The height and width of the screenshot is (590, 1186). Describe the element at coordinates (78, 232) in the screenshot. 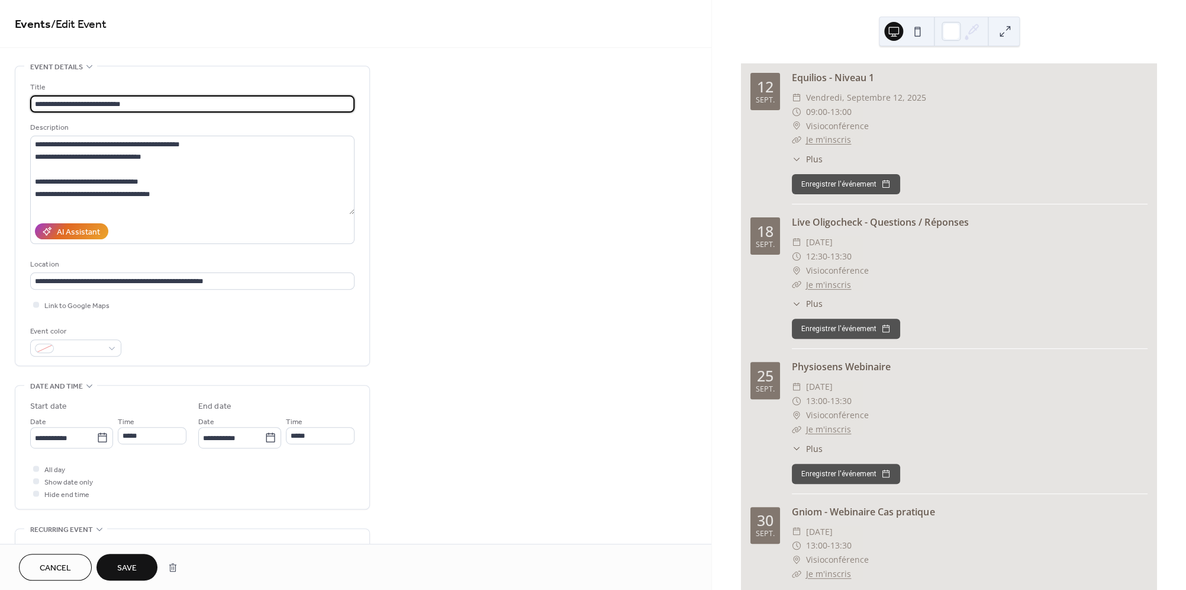

I see `div: AI Assistant` at that location.